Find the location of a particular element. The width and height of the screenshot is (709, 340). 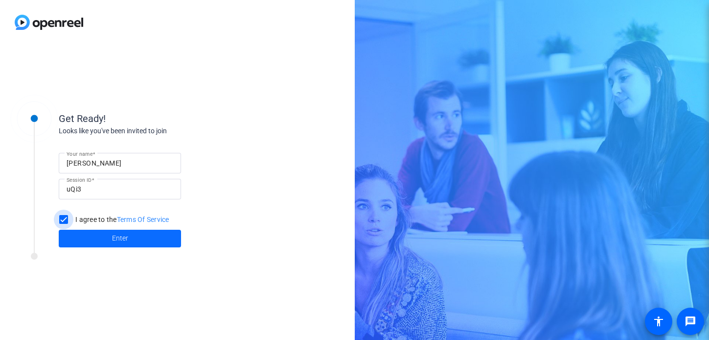

mat-icon: message is located at coordinates (690, 321).